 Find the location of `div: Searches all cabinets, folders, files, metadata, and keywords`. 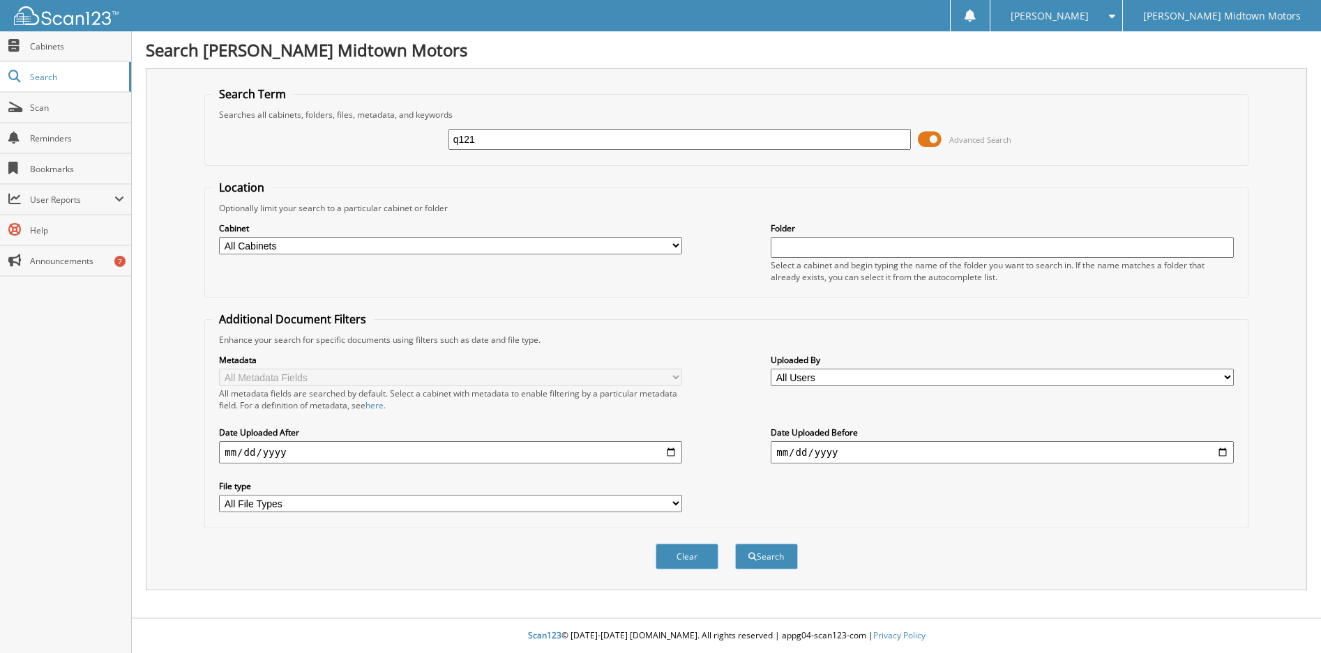

div: Searches all cabinets, folders, files, metadata, and keywords is located at coordinates (726, 114).